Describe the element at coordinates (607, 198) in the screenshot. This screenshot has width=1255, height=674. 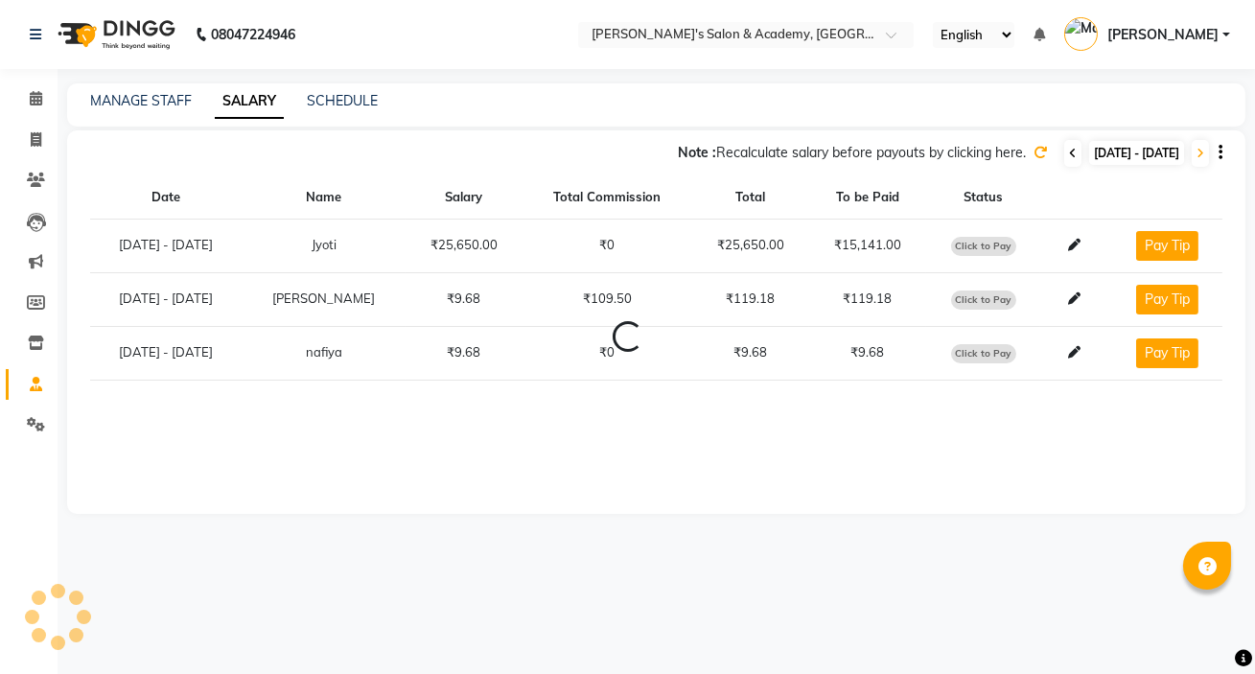
I see `th: Total Commission` at that location.